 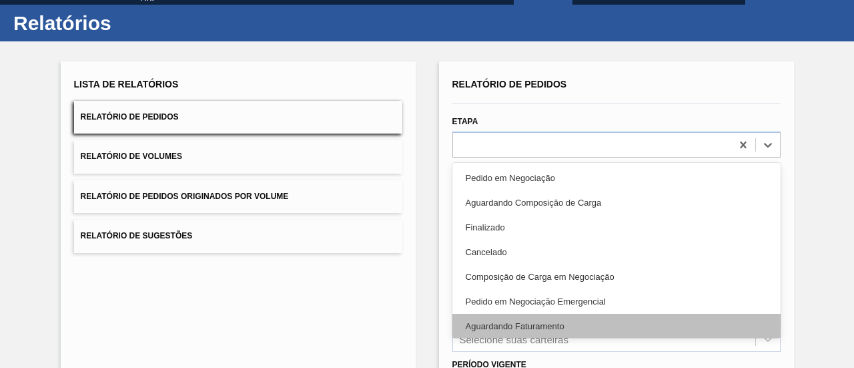 I want to click on button: Relatório de Volumes, so click(x=238, y=156).